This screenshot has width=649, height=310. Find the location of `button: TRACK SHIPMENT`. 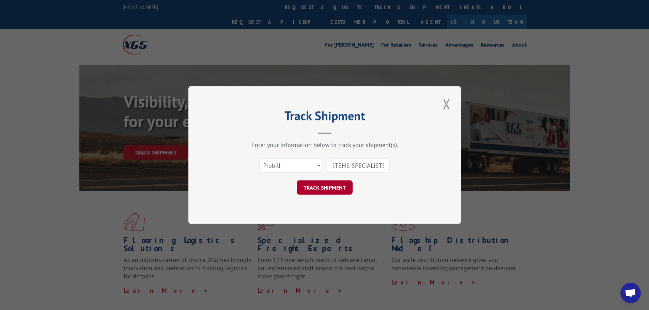

button: TRACK SHIPMENT is located at coordinates (325, 188).